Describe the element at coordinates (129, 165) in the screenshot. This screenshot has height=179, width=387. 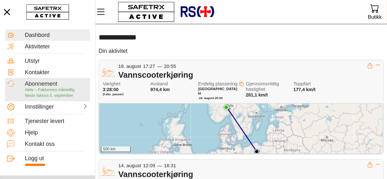
I see `font: 14. august` at that location.